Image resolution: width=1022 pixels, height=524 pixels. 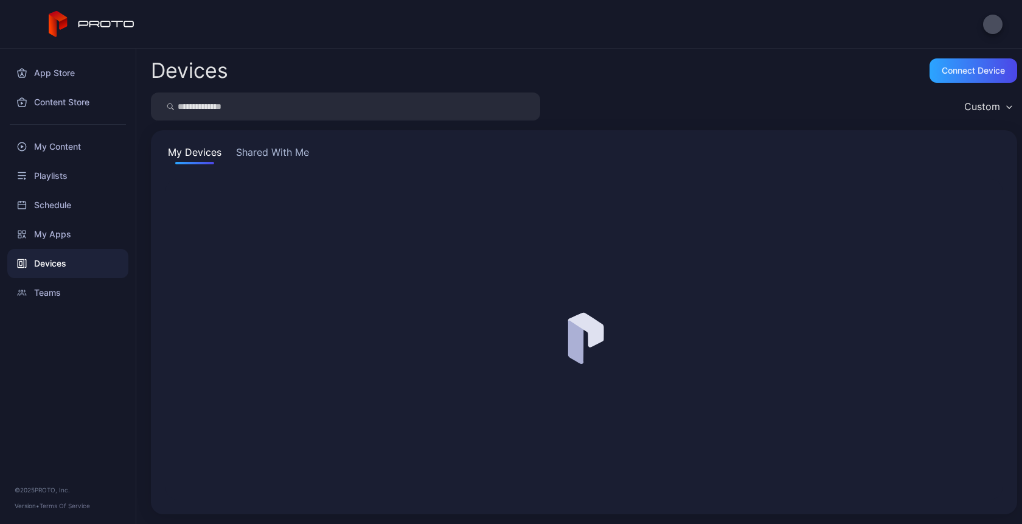 What do you see at coordinates (68, 293) in the screenshot?
I see `a: Teams` at bounding box center [68, 293].